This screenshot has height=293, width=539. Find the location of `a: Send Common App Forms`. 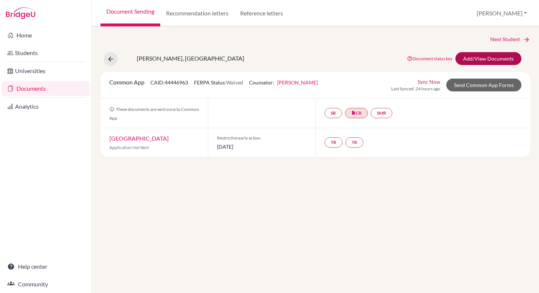

a: Send Common App Forms is located at coordinates (483, 85).